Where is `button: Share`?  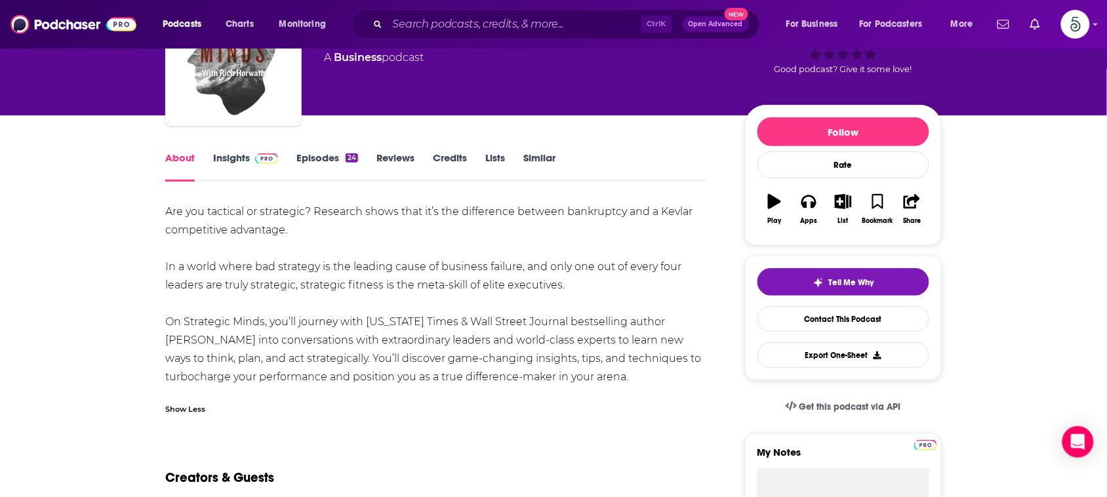
button: Share is located at coordinates (912, 209).